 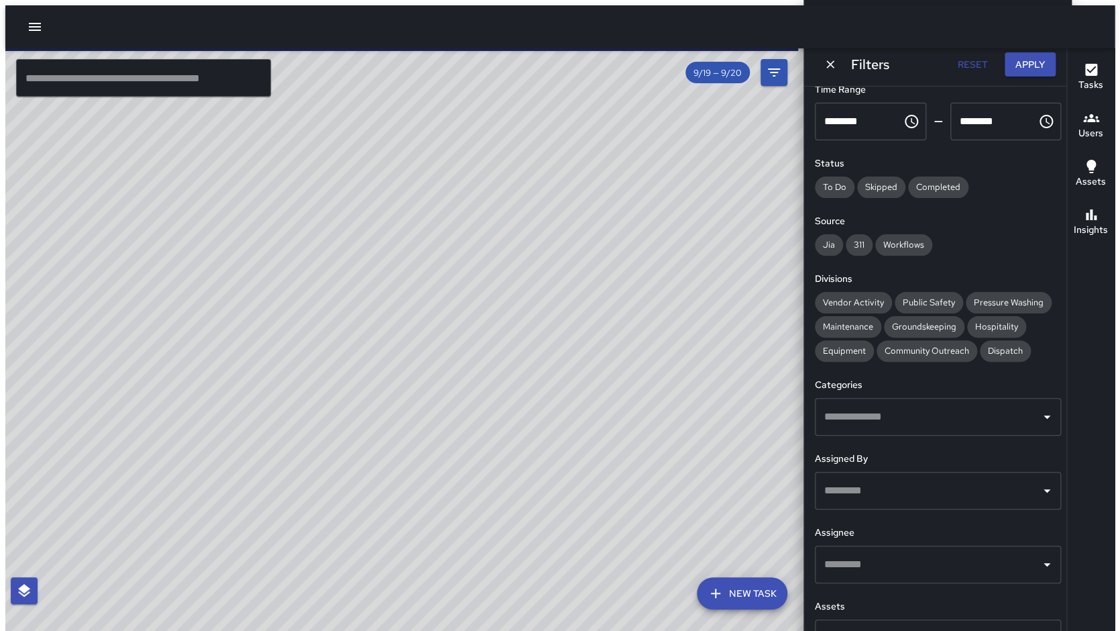 What do you see at coordinates (1005, 351) in the screenshot?
I see `div: Dispatch` at bounding box center [1005, 351].